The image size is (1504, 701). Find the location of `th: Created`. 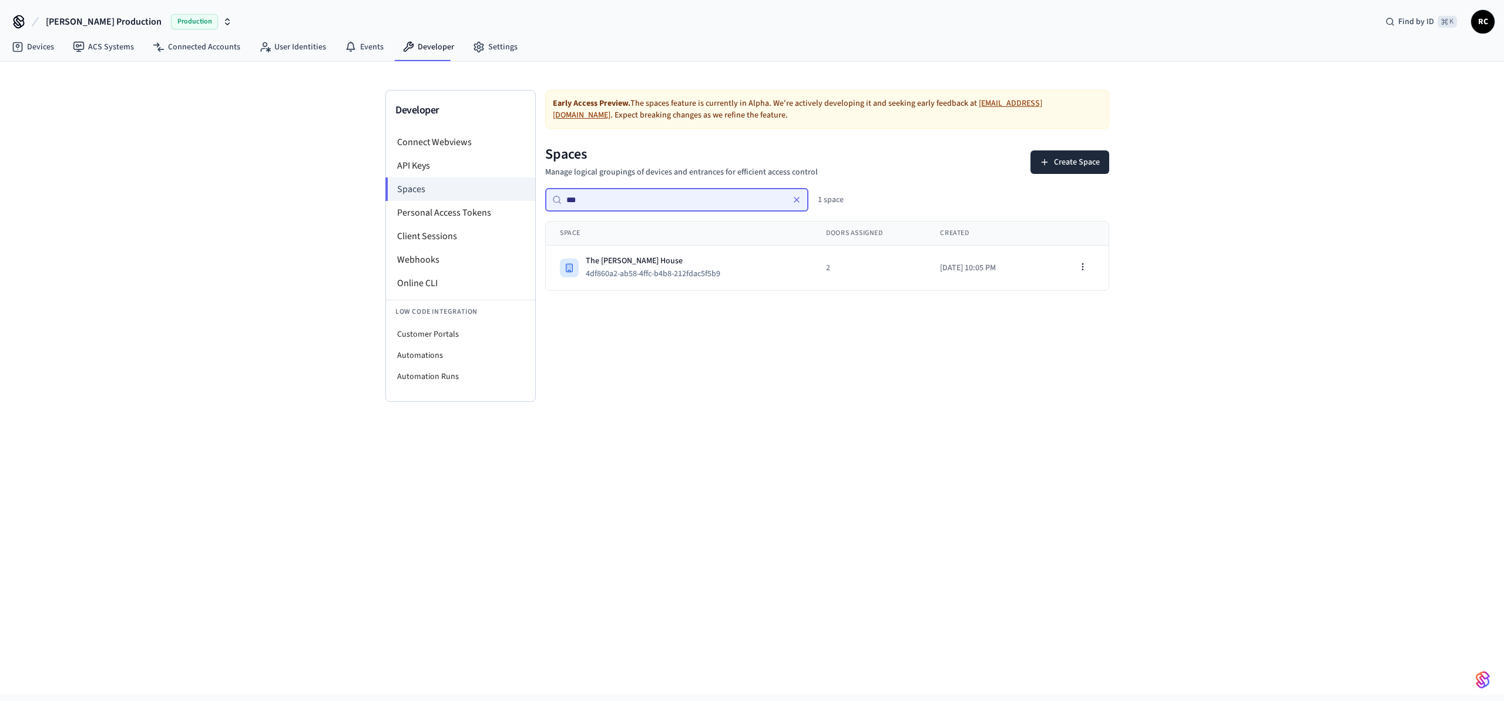

th: Created is located at coordinates (983, 233).